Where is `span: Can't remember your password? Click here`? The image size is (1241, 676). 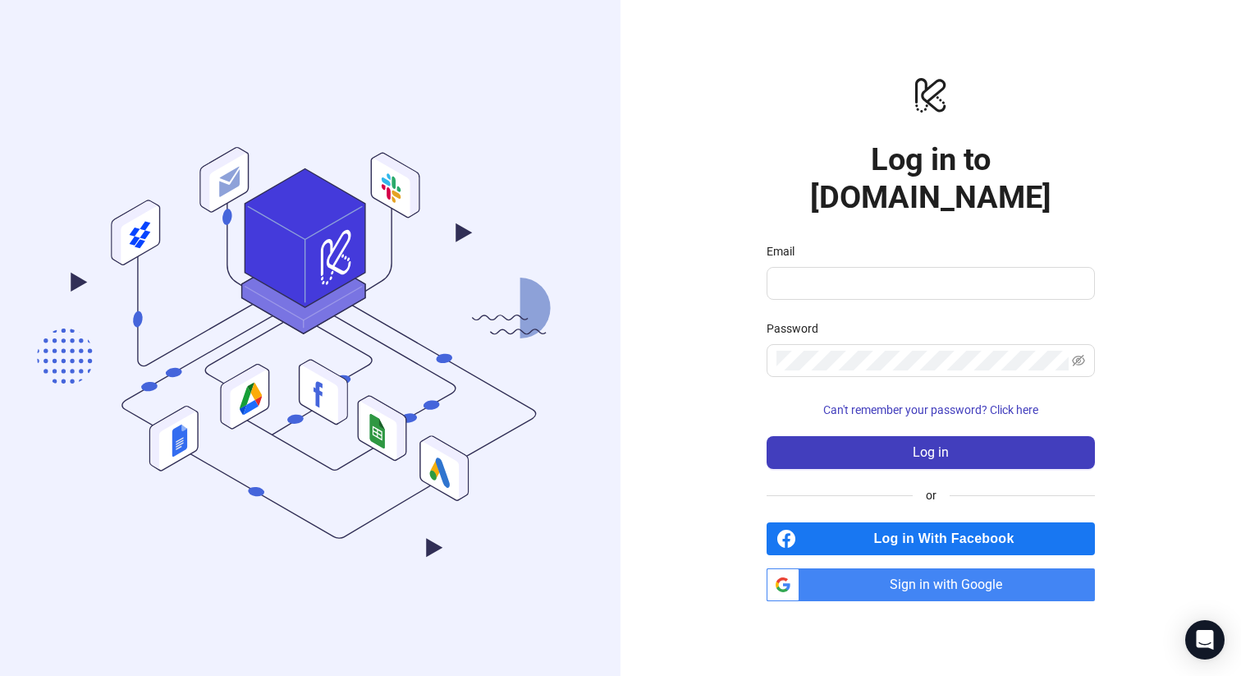 span: Can't remember your password? Click here is located at coordinates (931, 410).